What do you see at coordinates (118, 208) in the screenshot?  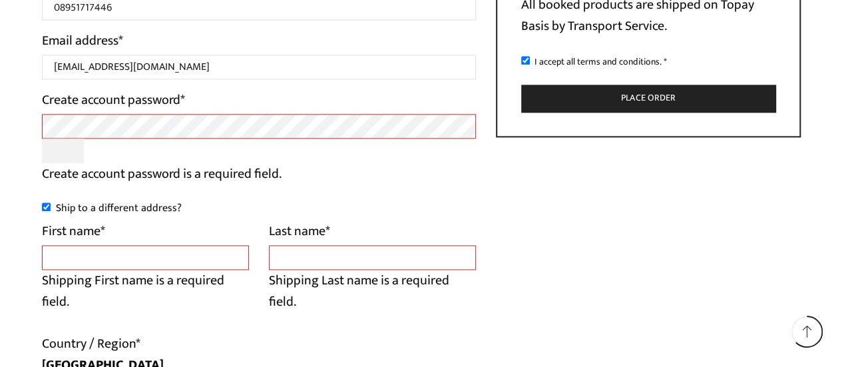 I see `span: Ship to a different address?` at bounding box center [118, 208].